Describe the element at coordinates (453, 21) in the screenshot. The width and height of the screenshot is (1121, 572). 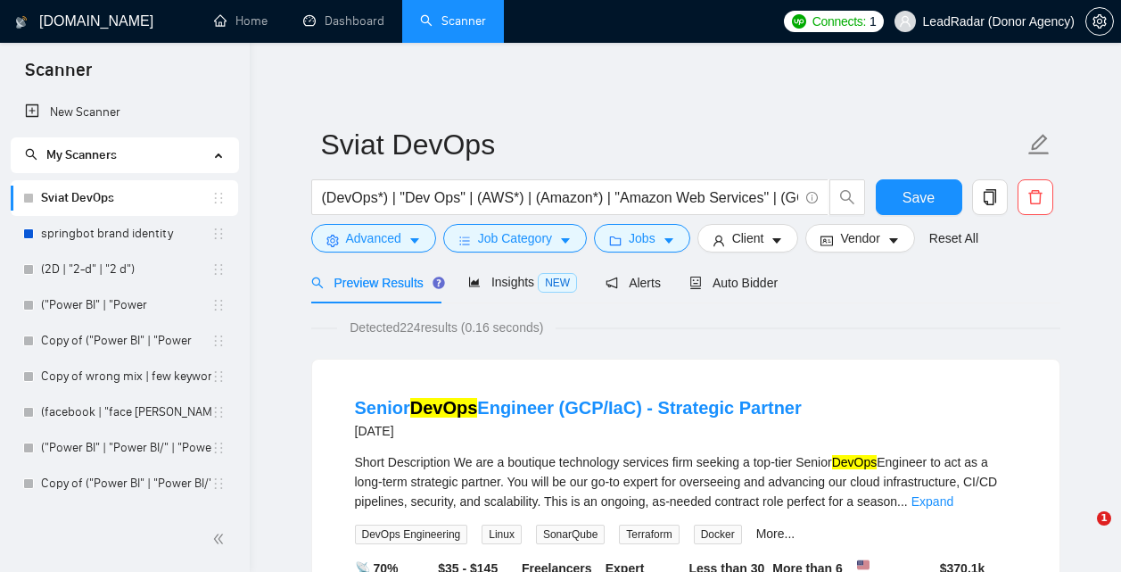
I see `a: searchScanner` at that location.